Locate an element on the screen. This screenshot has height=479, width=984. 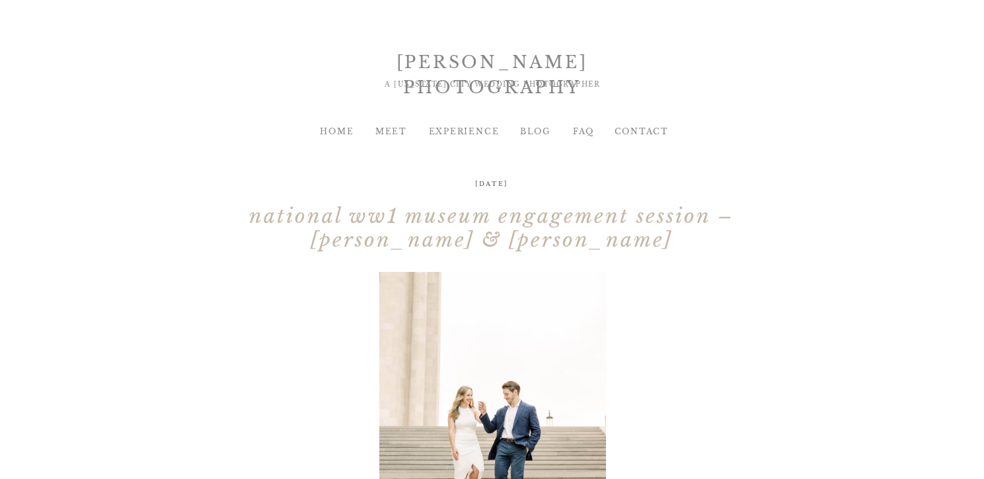
div: MEET is located at coordinates (391, 132).